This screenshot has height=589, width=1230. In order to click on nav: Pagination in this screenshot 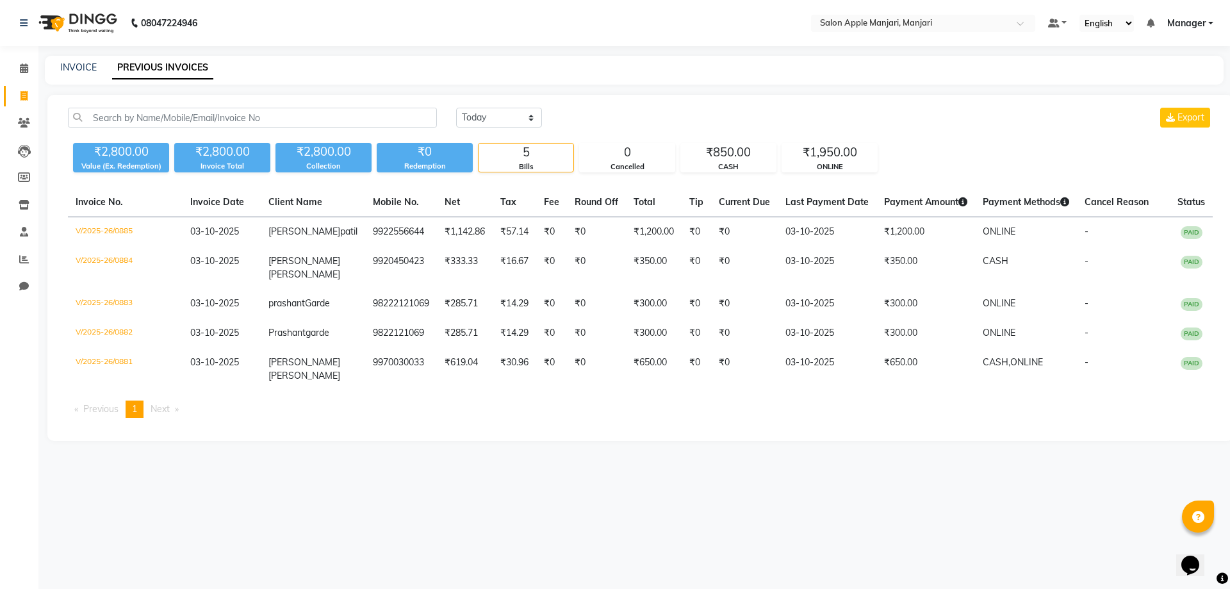, I will do `click(640, 409)`.